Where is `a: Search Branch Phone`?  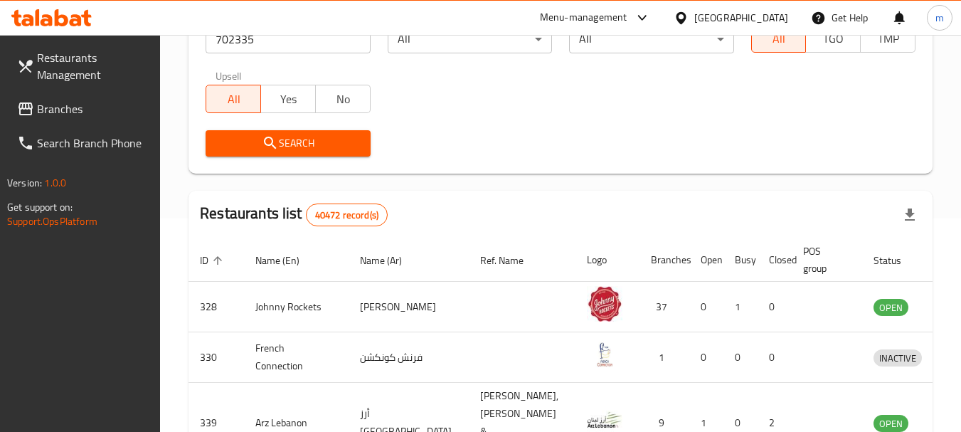
a: Search Branch Phone is located at coordinates (83, 143).